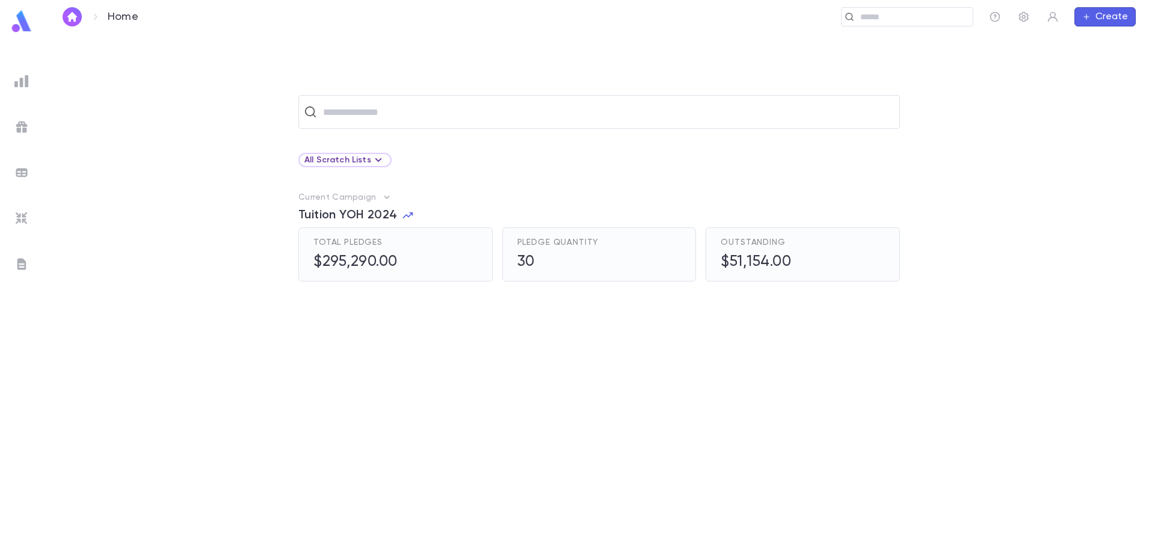 This screenshot has width=1155, height=548. Describe the element at coordinates (756, 262) in the screenshot. I see `h5: $51,154.00` at that location.